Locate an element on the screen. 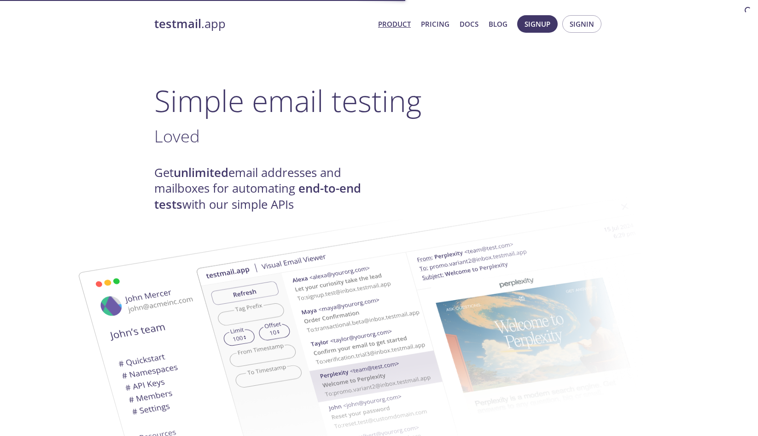 The width and height of the screenshot is (758, 436). strong: end-to-end tests is located at coordinates (257, 196).